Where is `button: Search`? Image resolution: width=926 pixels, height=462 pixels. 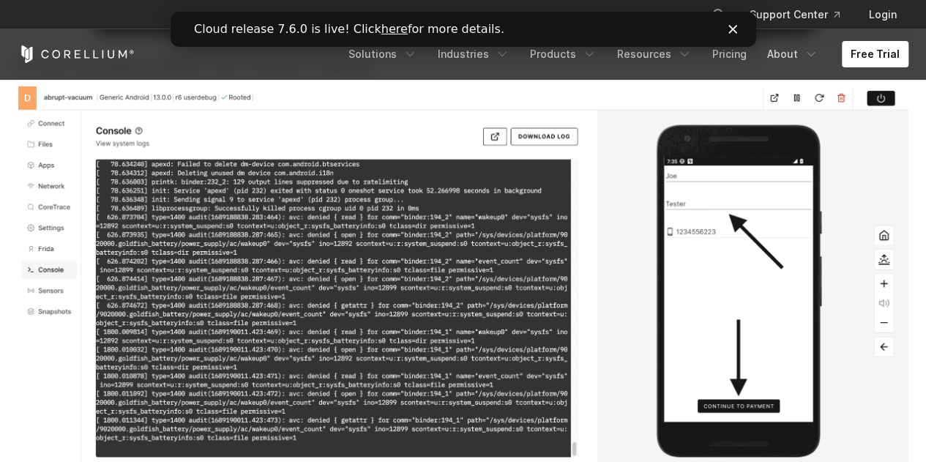
button: Search is located at coordinates (719, 15).